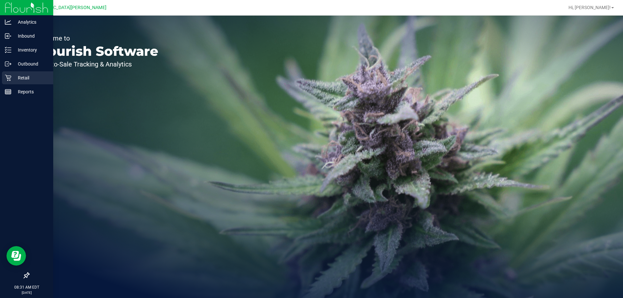  What do you see at coordinates (8, 64) in the screenshot?
I see `inline-svg: Outbound` at bounding box center [8, 64].